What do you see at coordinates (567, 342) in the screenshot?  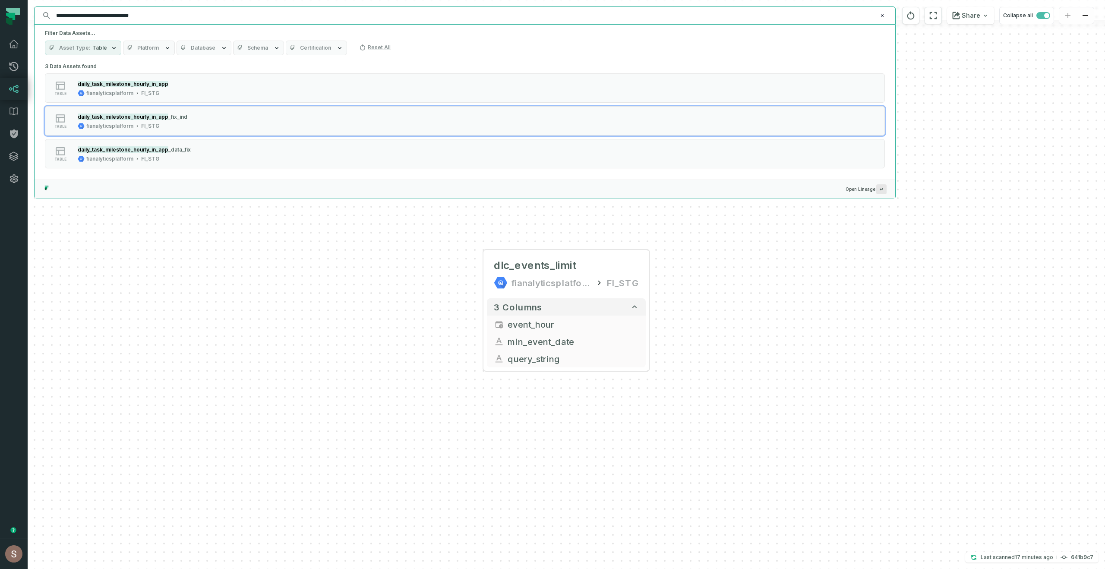 I see `button: min_event_date` at bounding box center [567, 342].